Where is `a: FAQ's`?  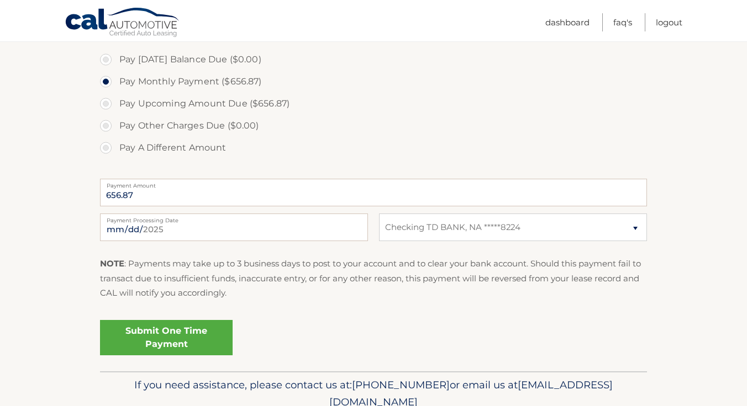 a: FAQ's is located at coordinates (622, 22).